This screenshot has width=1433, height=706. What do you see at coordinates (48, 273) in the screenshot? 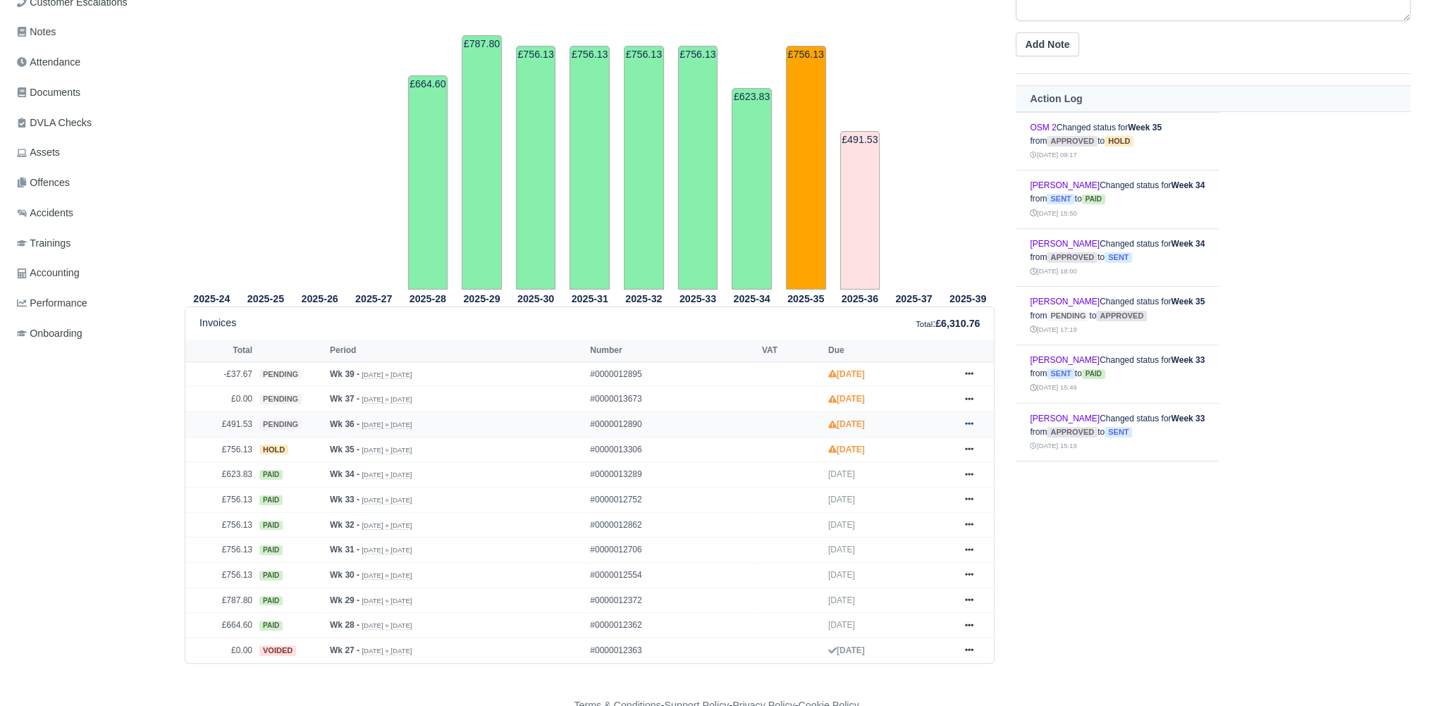
I see `span: Accounting` at bounding box center [48, 273].